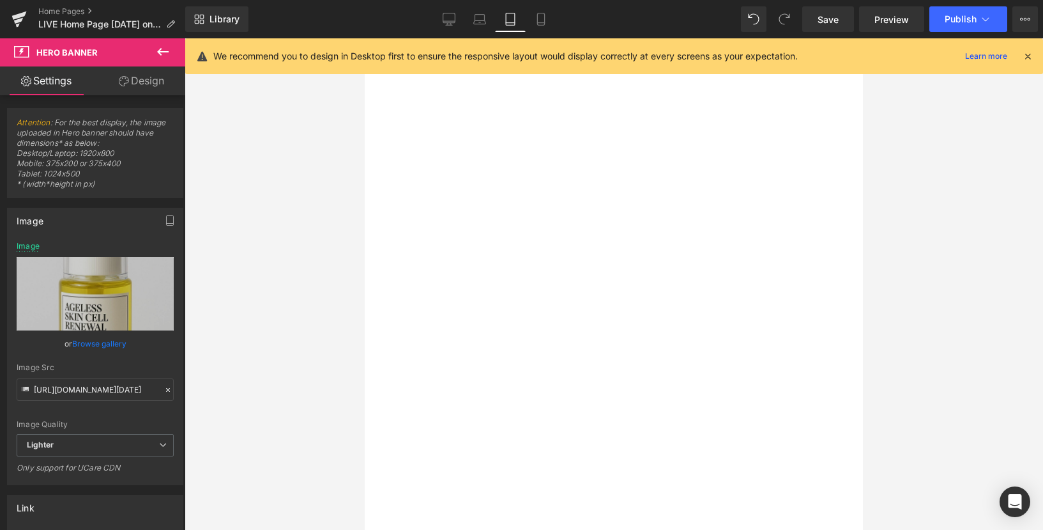  Describe the element at coordinates (95, 472) in the screenshot. I see `div: Only support for UCare CDN` at that location.